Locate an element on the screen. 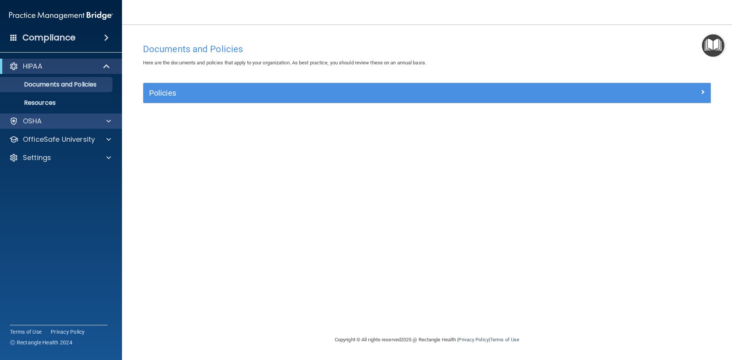  p: OfficeSafe University is located at coordinates (59, 140).